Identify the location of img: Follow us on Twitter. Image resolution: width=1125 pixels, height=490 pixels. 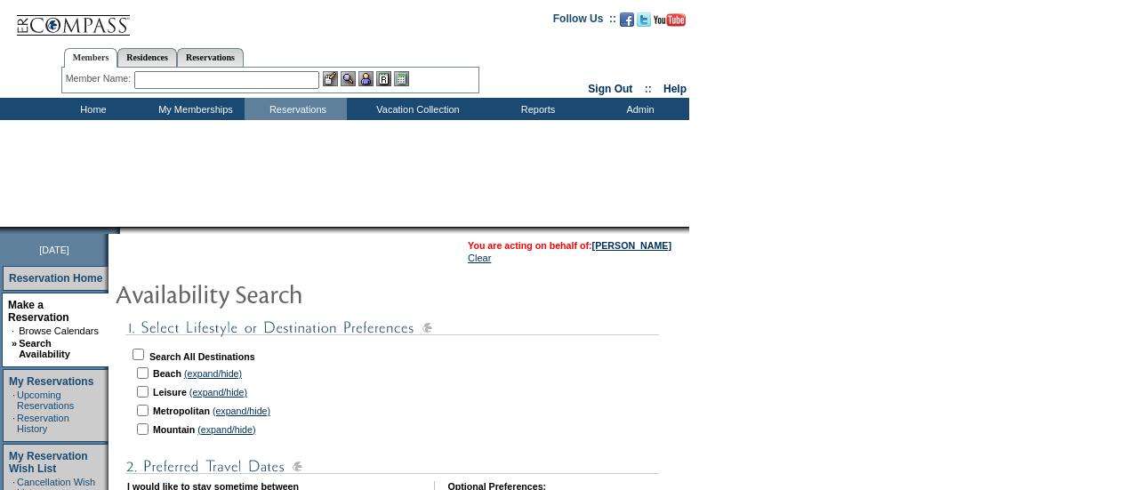
(644, 20).